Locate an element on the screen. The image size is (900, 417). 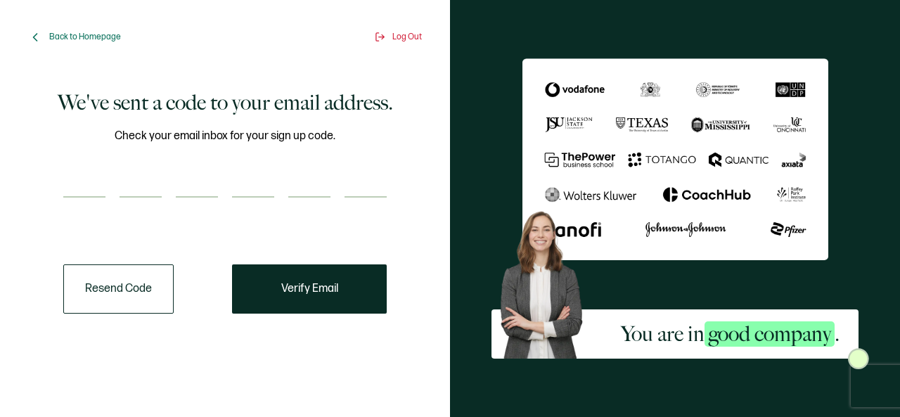
img: Sertifier We've sent a code to your email address. is located at coordinates (675, 159).